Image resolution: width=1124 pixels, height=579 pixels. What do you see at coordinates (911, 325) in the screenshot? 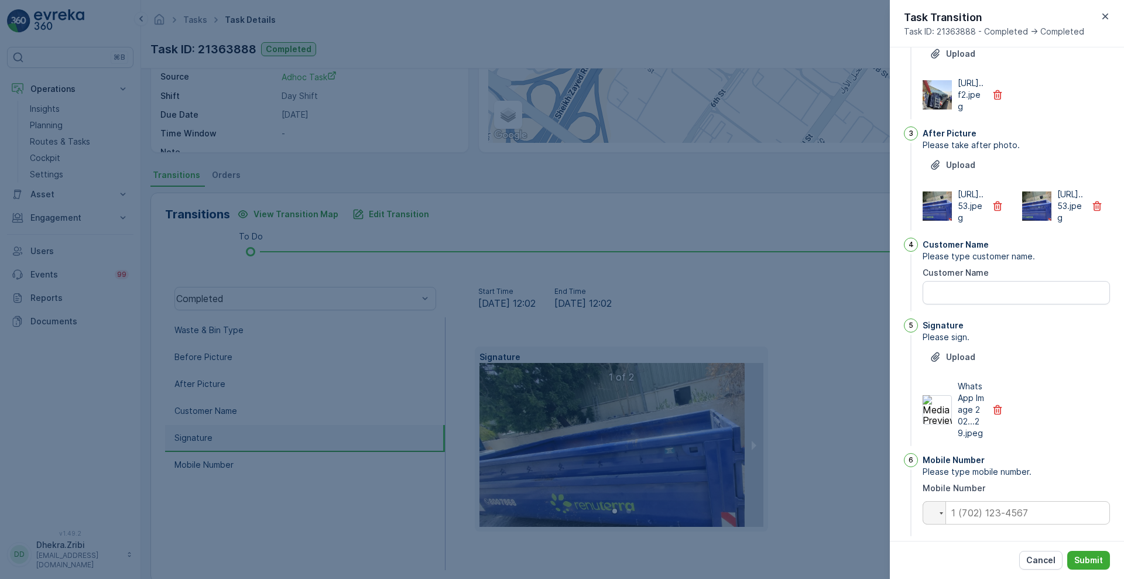
I see `div: 5` at bounding box center [911, 325].